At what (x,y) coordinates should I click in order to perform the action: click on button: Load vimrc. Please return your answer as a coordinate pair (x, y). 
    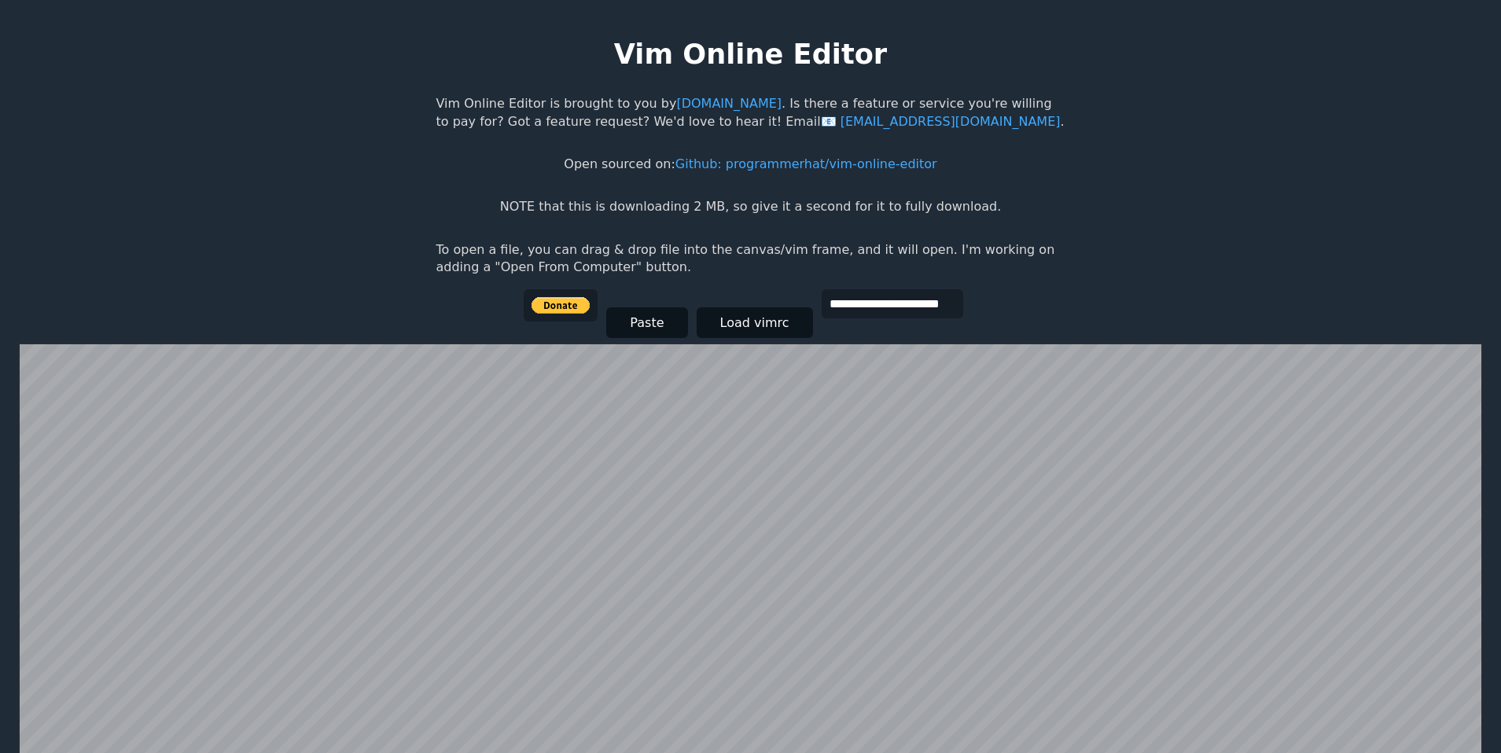
    Looking at the image, I should click on (755, 322).